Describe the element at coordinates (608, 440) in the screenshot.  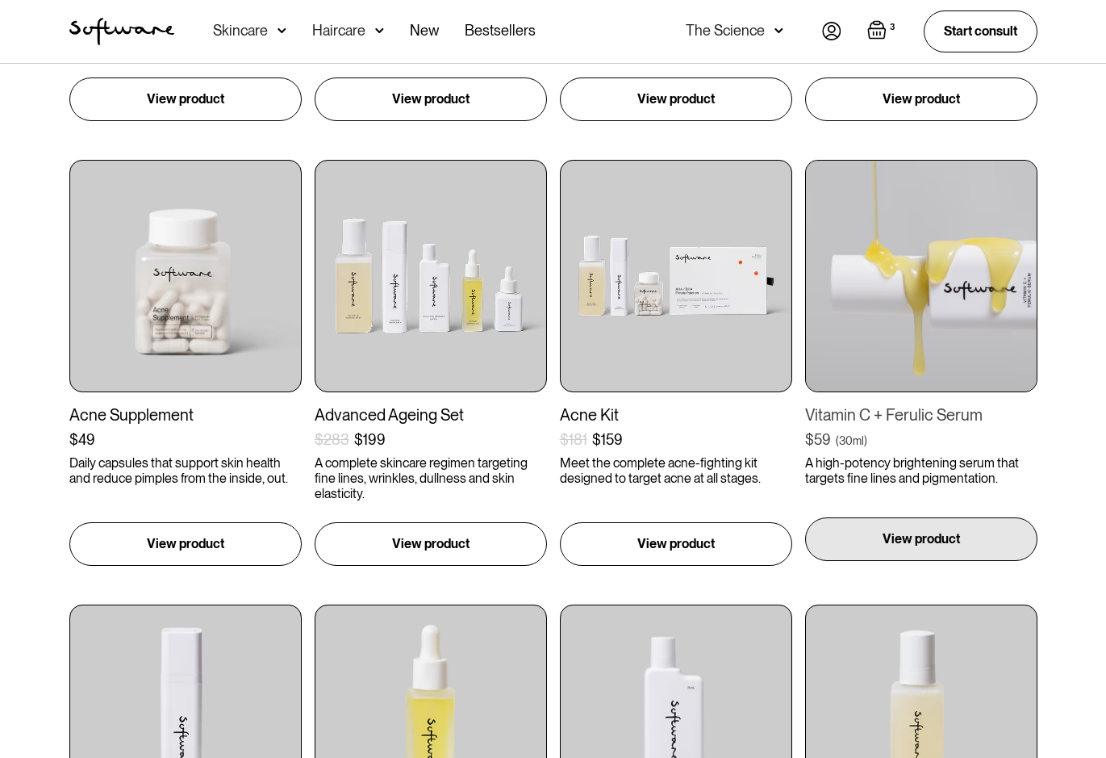
I see `div: $159` at that location.